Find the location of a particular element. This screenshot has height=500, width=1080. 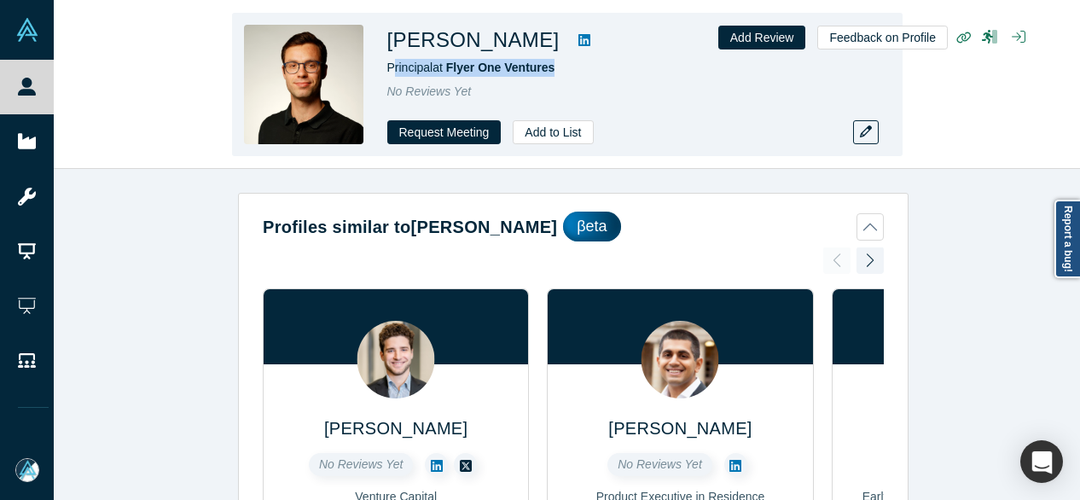

div: βeta is located at coordinates (591, 226).